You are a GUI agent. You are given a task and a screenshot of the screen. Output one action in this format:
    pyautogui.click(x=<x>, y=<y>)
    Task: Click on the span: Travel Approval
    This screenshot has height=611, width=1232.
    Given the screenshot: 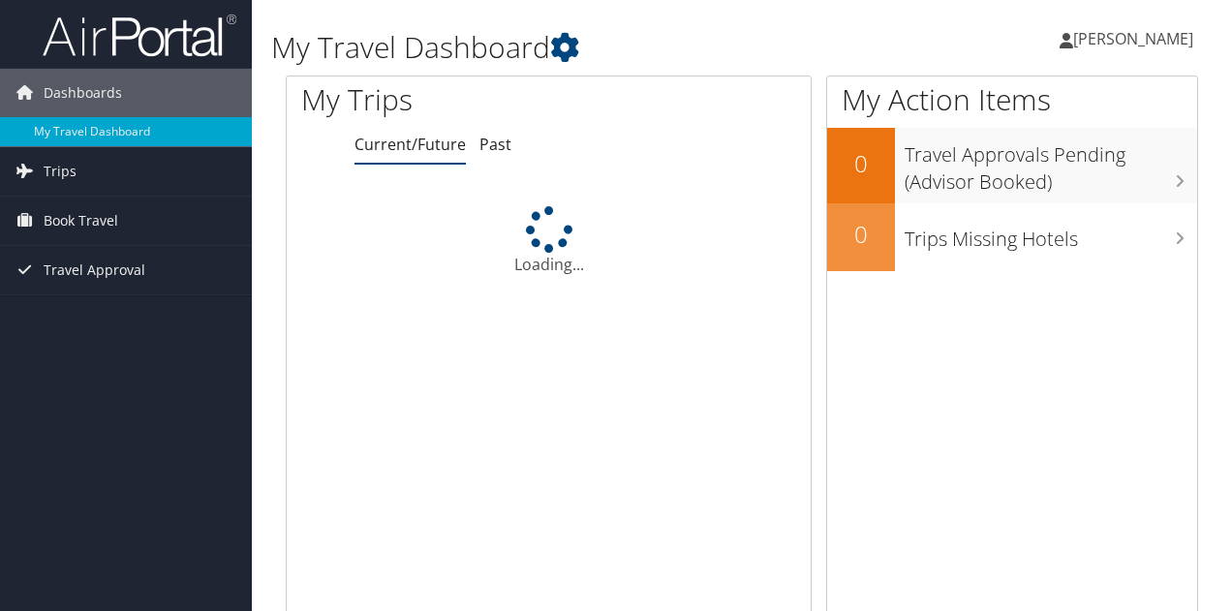 What is the action you would take?
    pyautogui.click(x=94, y=270)
    